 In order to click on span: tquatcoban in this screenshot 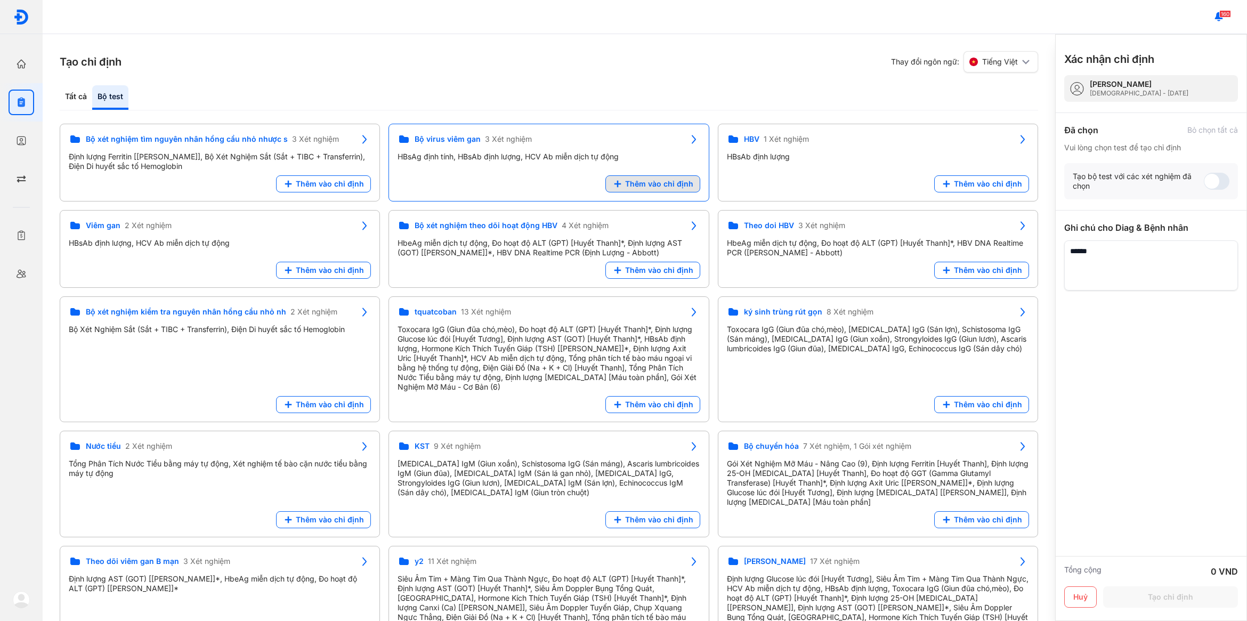, I will do `click(435, 312)`.